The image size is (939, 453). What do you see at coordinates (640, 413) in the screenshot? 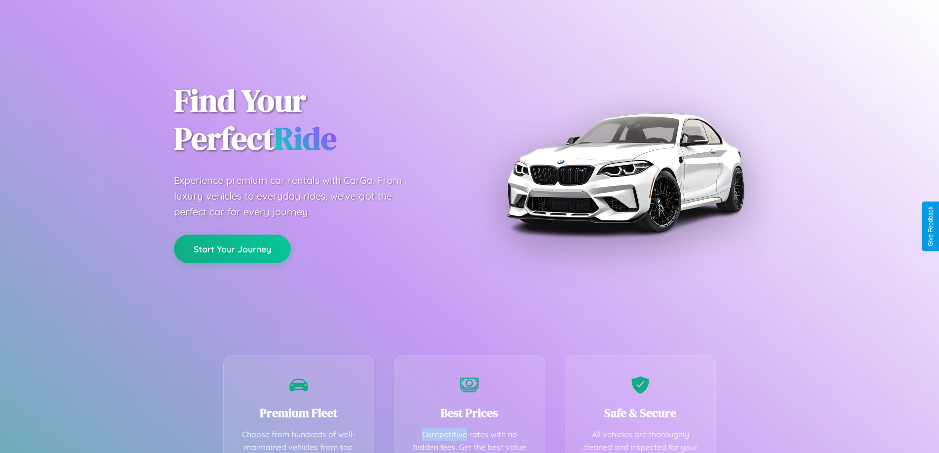
I see `h3: Safe & Secure` at bounding box center [640, 413].